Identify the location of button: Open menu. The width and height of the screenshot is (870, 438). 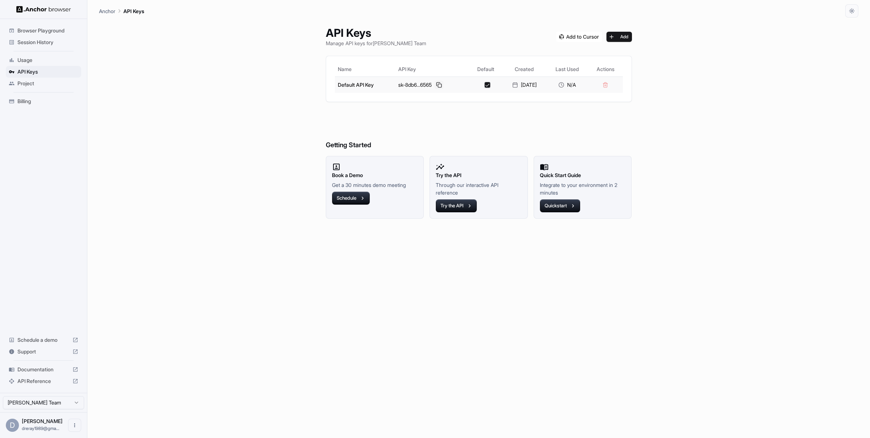
(75, 425).